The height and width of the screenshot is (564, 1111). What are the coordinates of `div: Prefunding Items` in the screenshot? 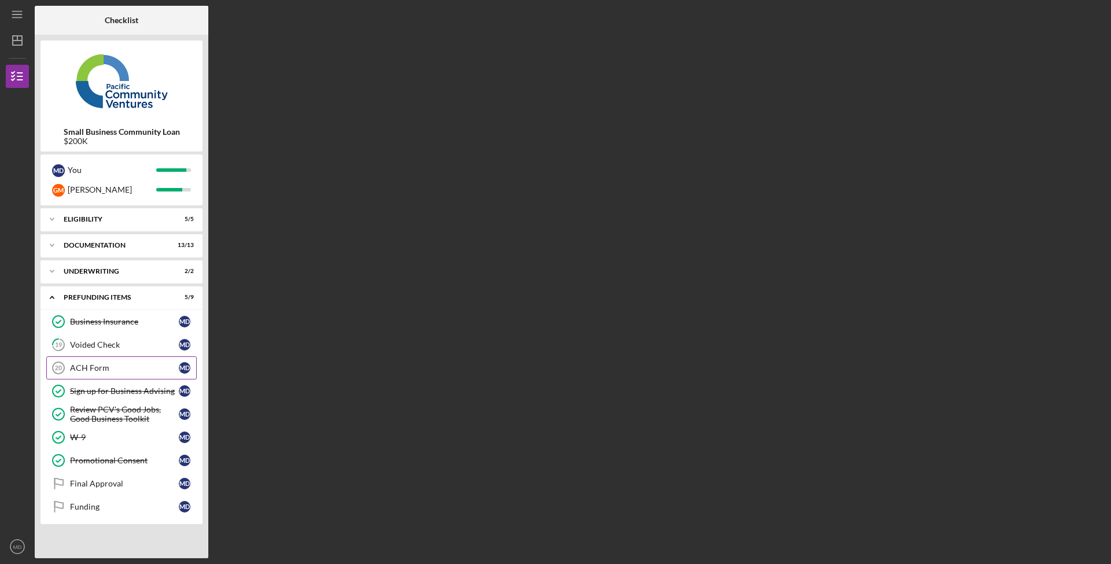 It's located at (114, 297).